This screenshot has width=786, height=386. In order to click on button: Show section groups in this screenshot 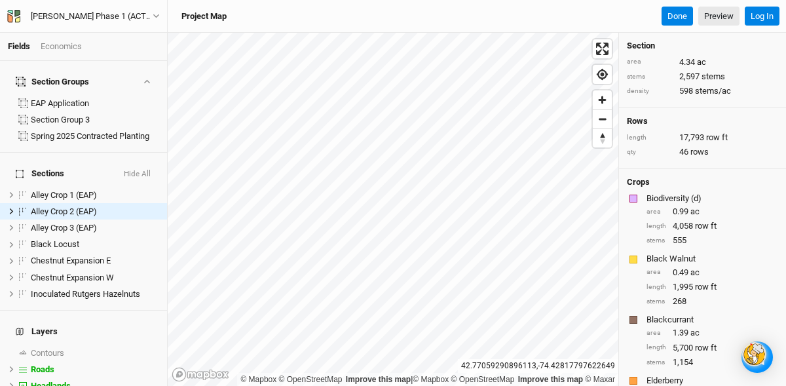, I will do `click(146, 81)`.